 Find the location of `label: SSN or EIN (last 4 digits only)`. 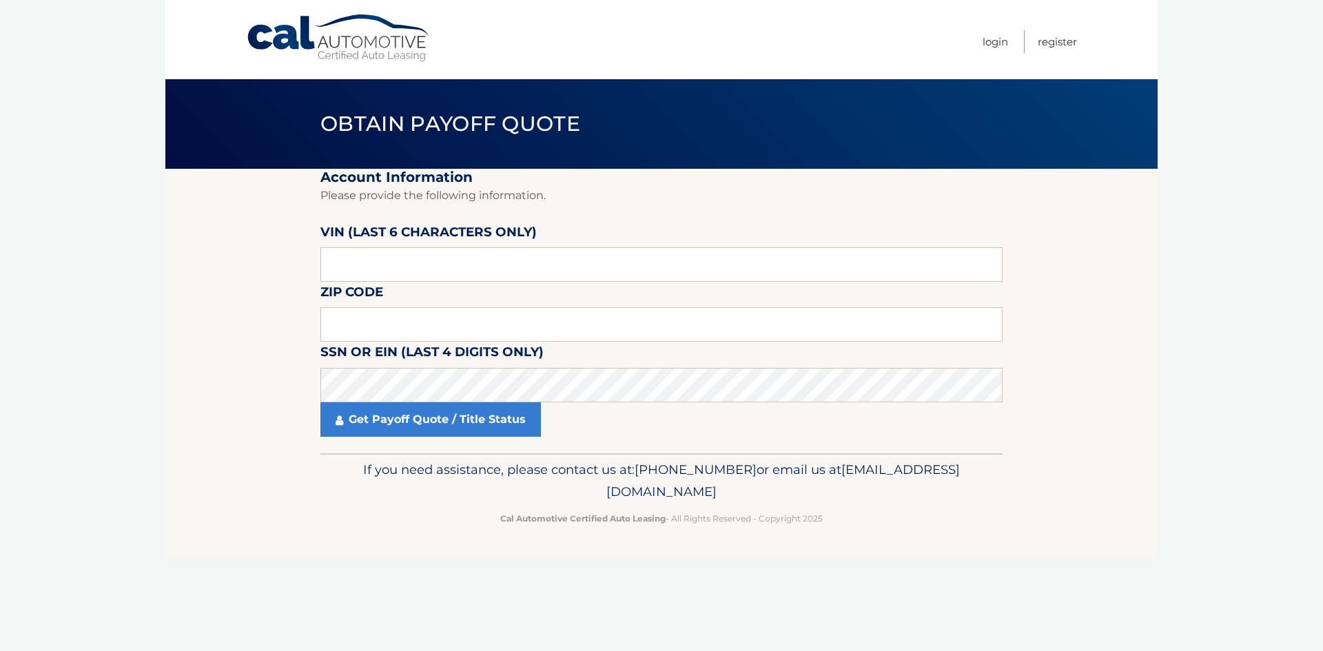

label: SSN or EIN (last 4 digits only) is located at coordinates (432, 354).